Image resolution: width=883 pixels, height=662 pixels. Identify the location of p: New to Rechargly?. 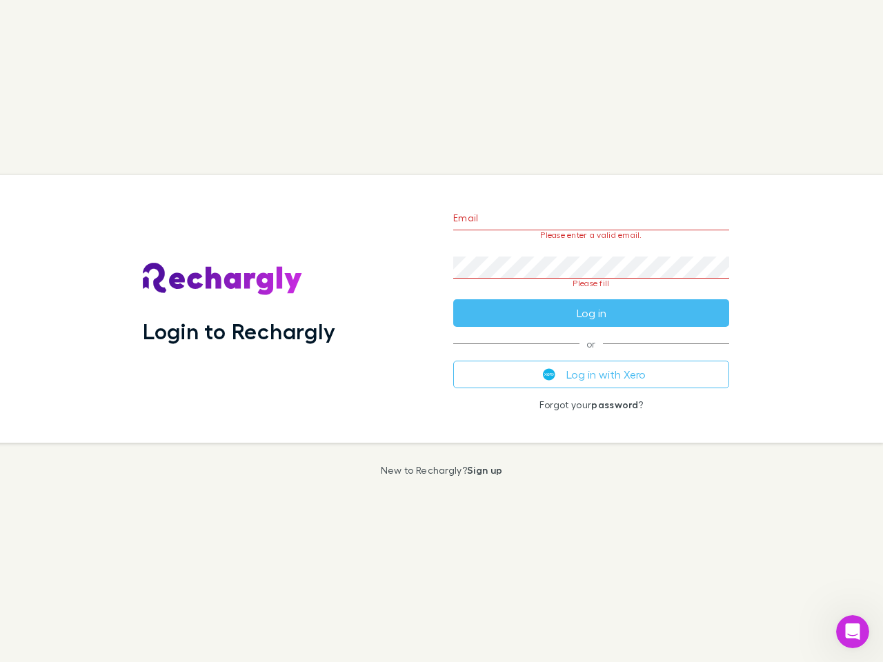
(442, 470).